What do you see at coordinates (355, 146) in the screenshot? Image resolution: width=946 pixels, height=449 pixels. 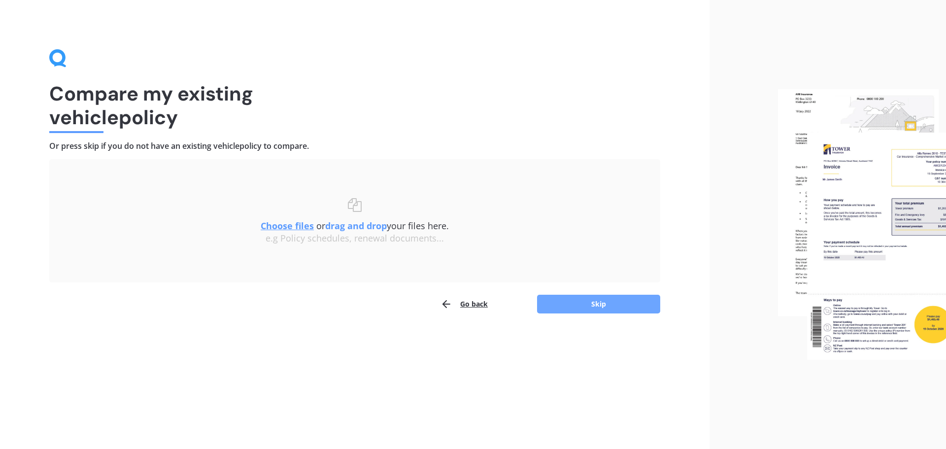 I see `h4: Or press skip if you do not have an existing vehicle policy to compare.` at bounding box center [355, 146].